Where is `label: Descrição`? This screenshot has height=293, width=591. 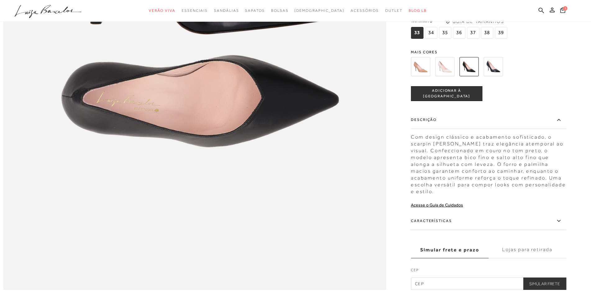
label: Descrição is located at coordinates (488, 120).